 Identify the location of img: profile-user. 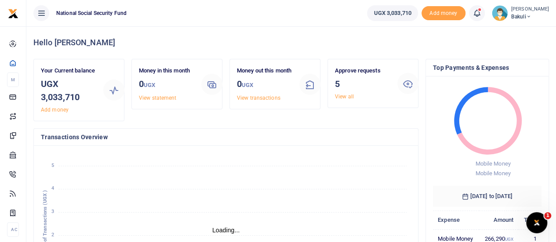
(500, 13).